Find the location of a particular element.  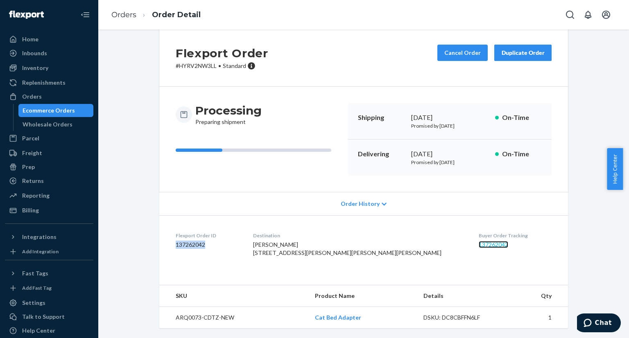

td: 1 is located at coordinates (537, 318).